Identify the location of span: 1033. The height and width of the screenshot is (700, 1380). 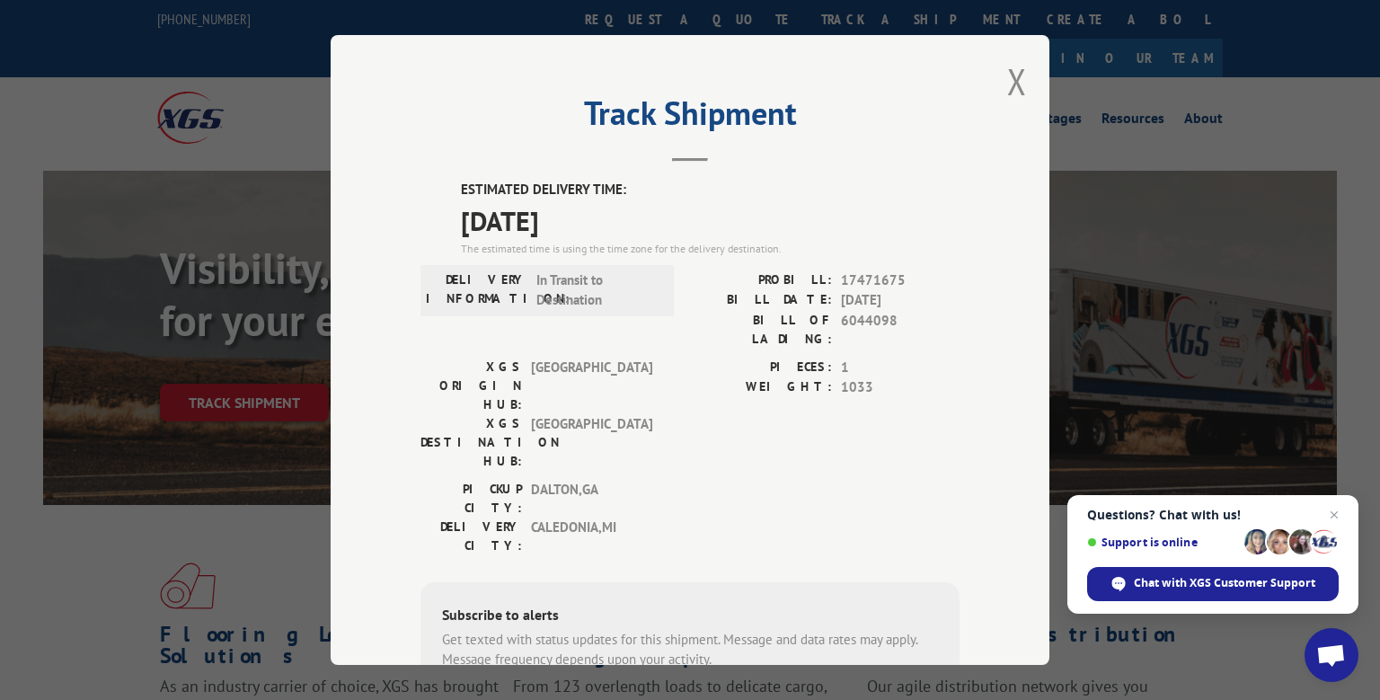
(900, 387).